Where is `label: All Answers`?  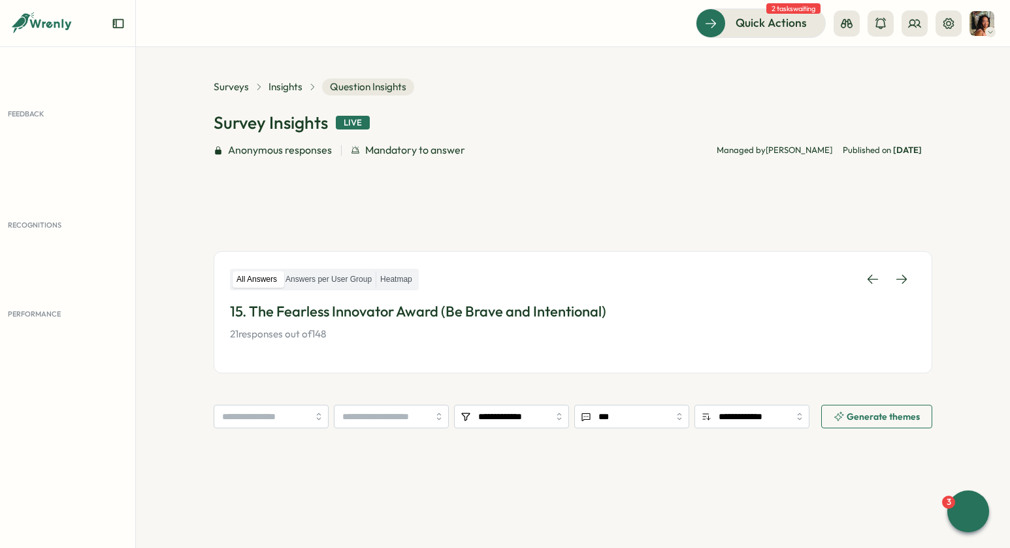
label: All Answers is located at coordinates (257, 279).